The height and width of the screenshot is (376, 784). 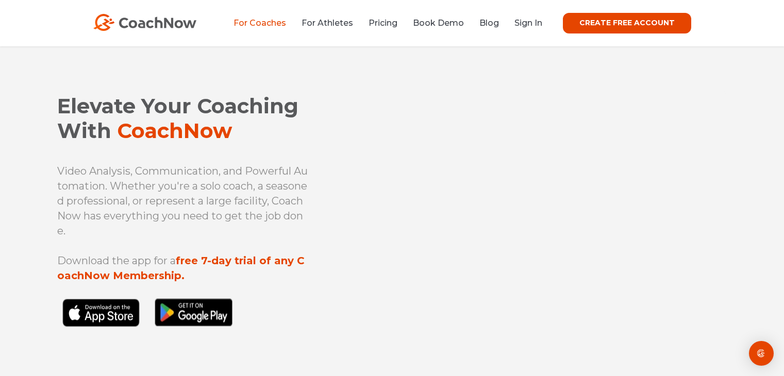 I want to click on a: For Coaches, so click(x=260, y=23).